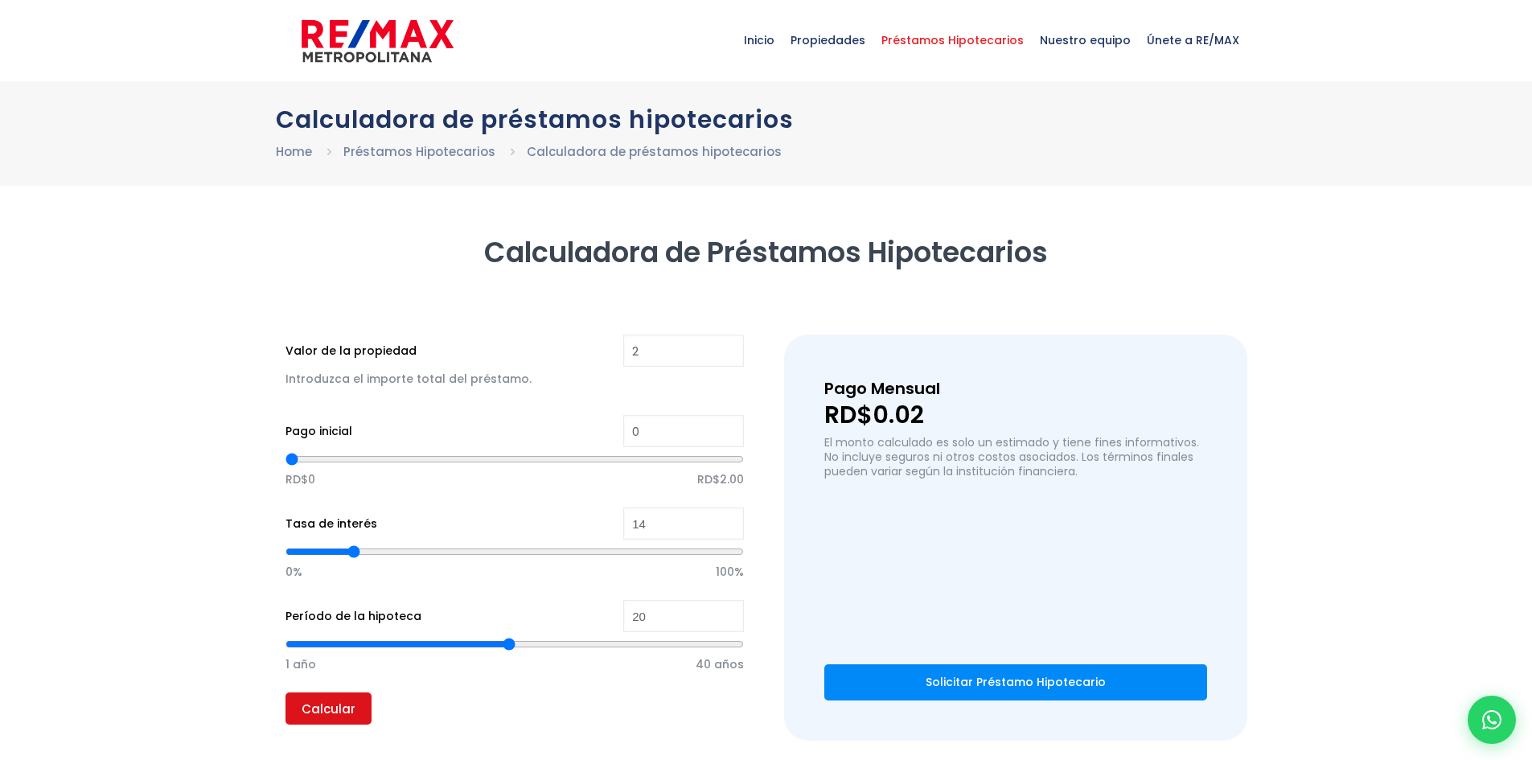 The height and width of the screenshot is (760, 1532). What do you see at coordinates (684, 616) in the screenshot?
I see `input: Years` at bounding box center [684, 616].